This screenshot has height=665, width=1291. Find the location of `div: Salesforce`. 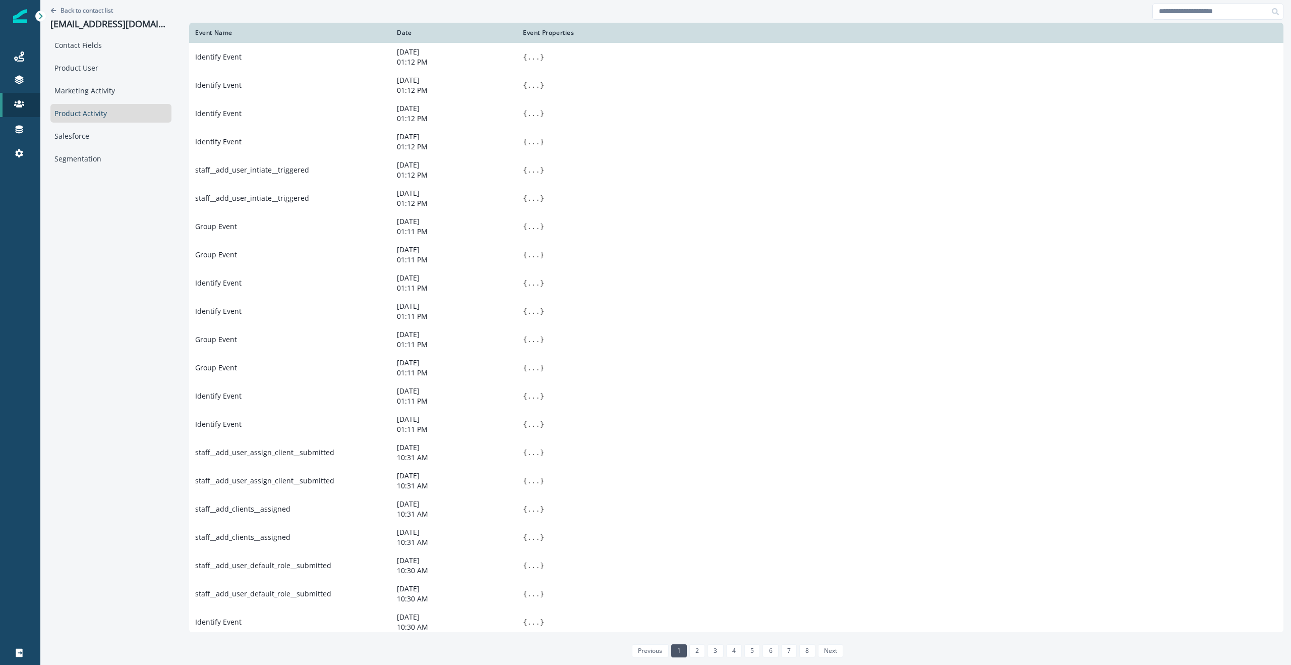

div: Salesforce is located at coordinates (111, 136).